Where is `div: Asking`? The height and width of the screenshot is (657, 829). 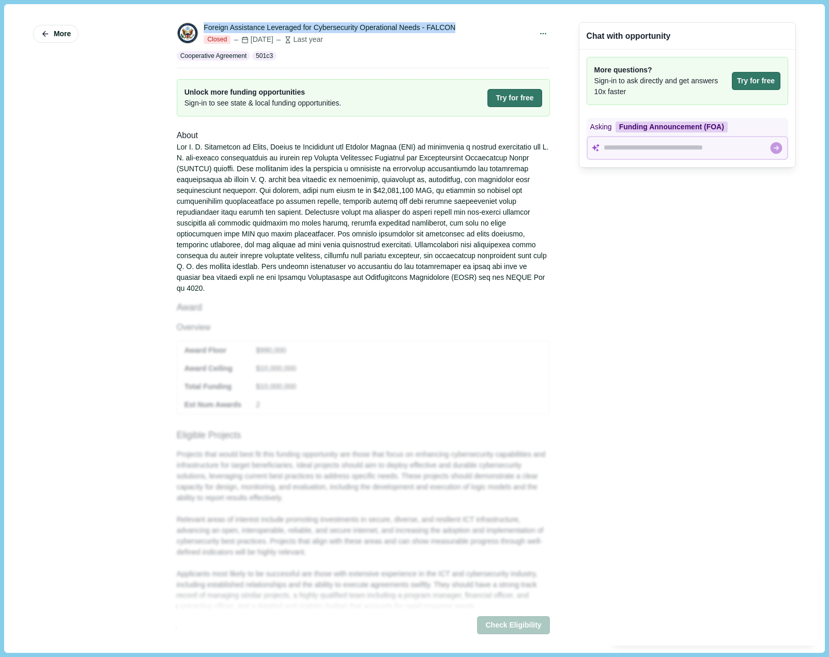
div: Asking is located at coordinates (688, 127).